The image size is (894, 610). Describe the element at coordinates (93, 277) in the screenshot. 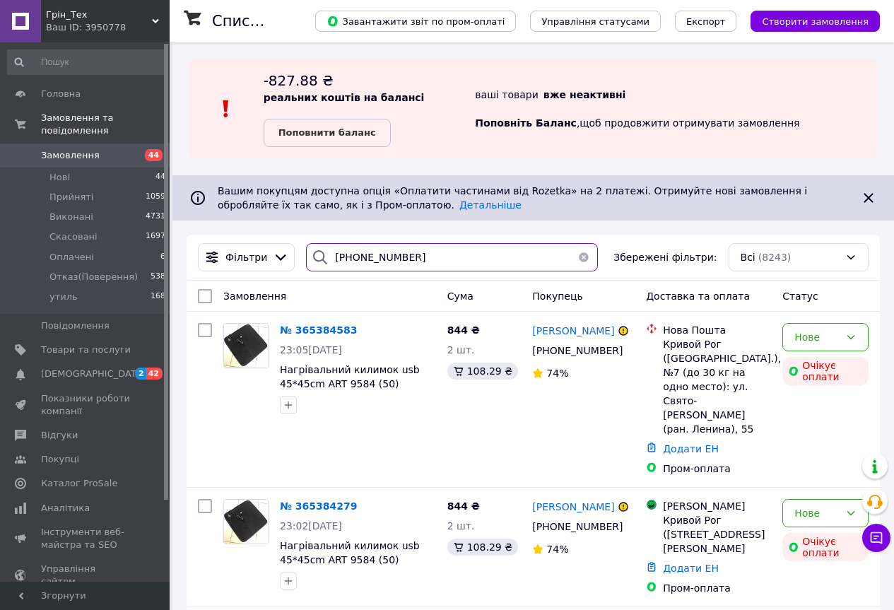

I see `span: Отказ(Поверення)` at that location.